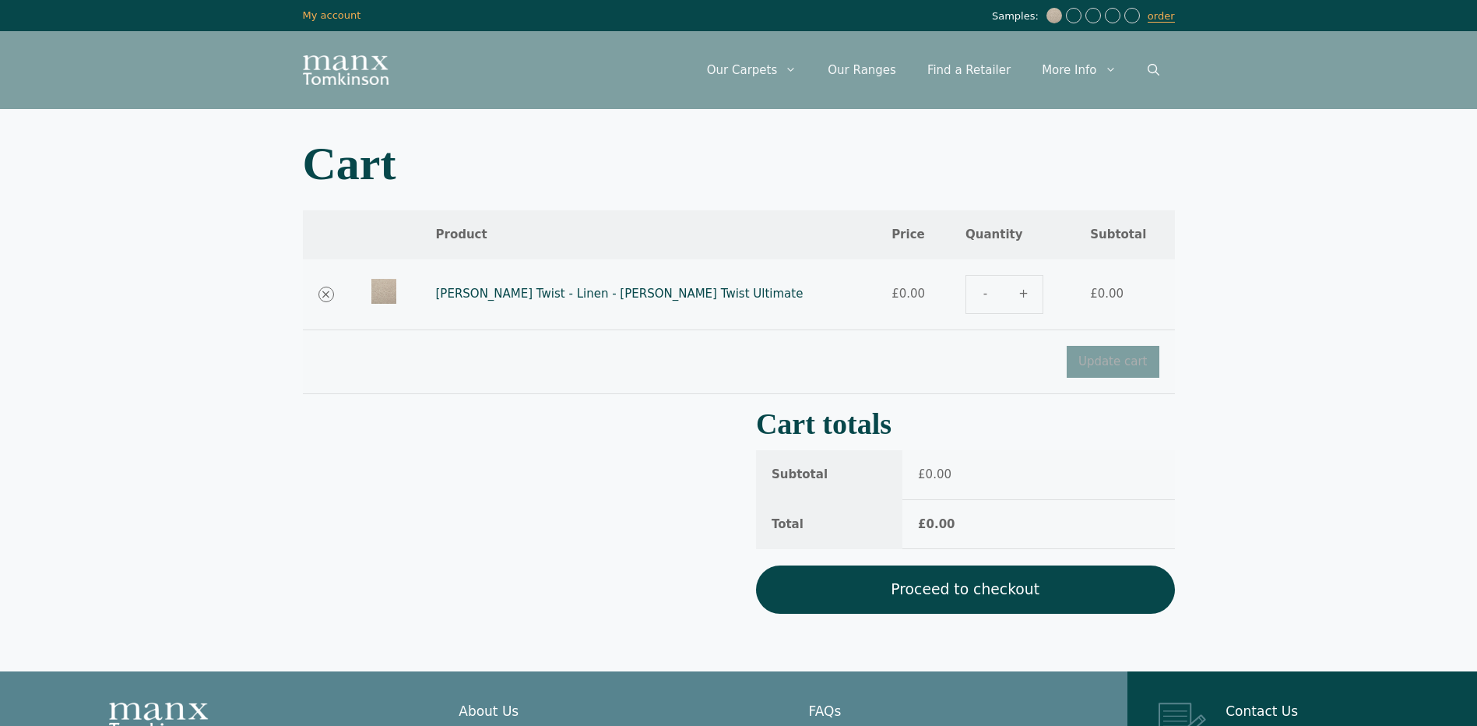  Describe the element at coordinates (752, 70) in the screenshot. I see `a: Our Carpets` at that location.